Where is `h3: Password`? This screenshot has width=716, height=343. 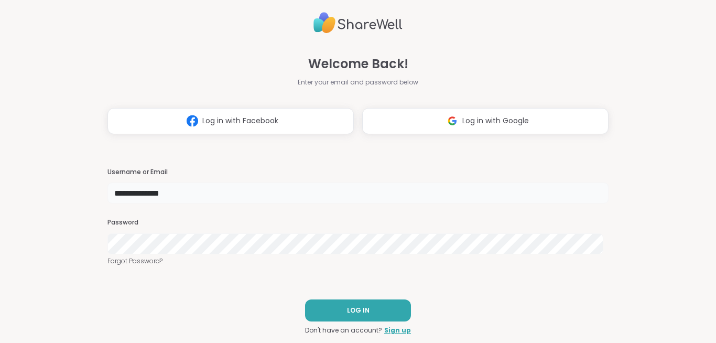
h3: Password is located at coordinates (358, 222).